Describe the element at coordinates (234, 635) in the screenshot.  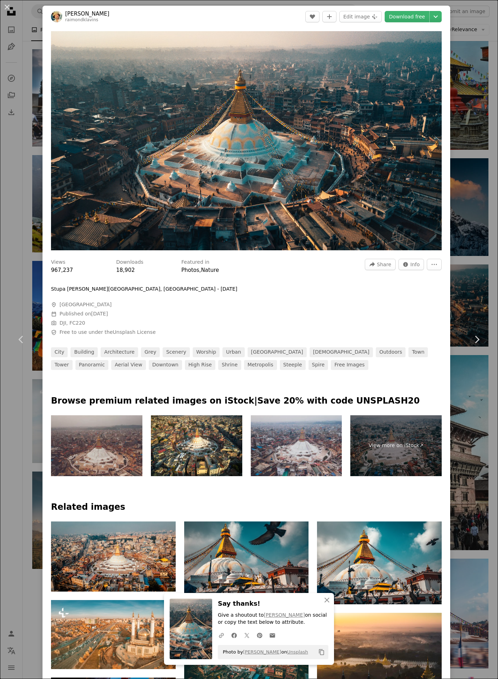
I see `a: Share on Facebook` at that location.